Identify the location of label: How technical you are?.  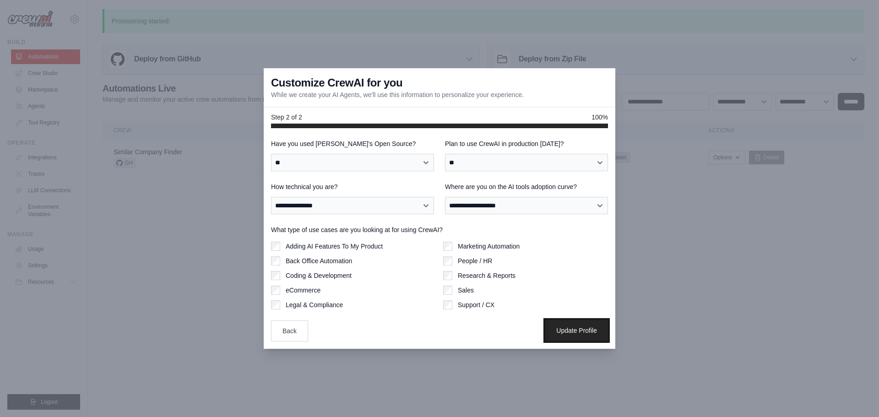
(352, 187).